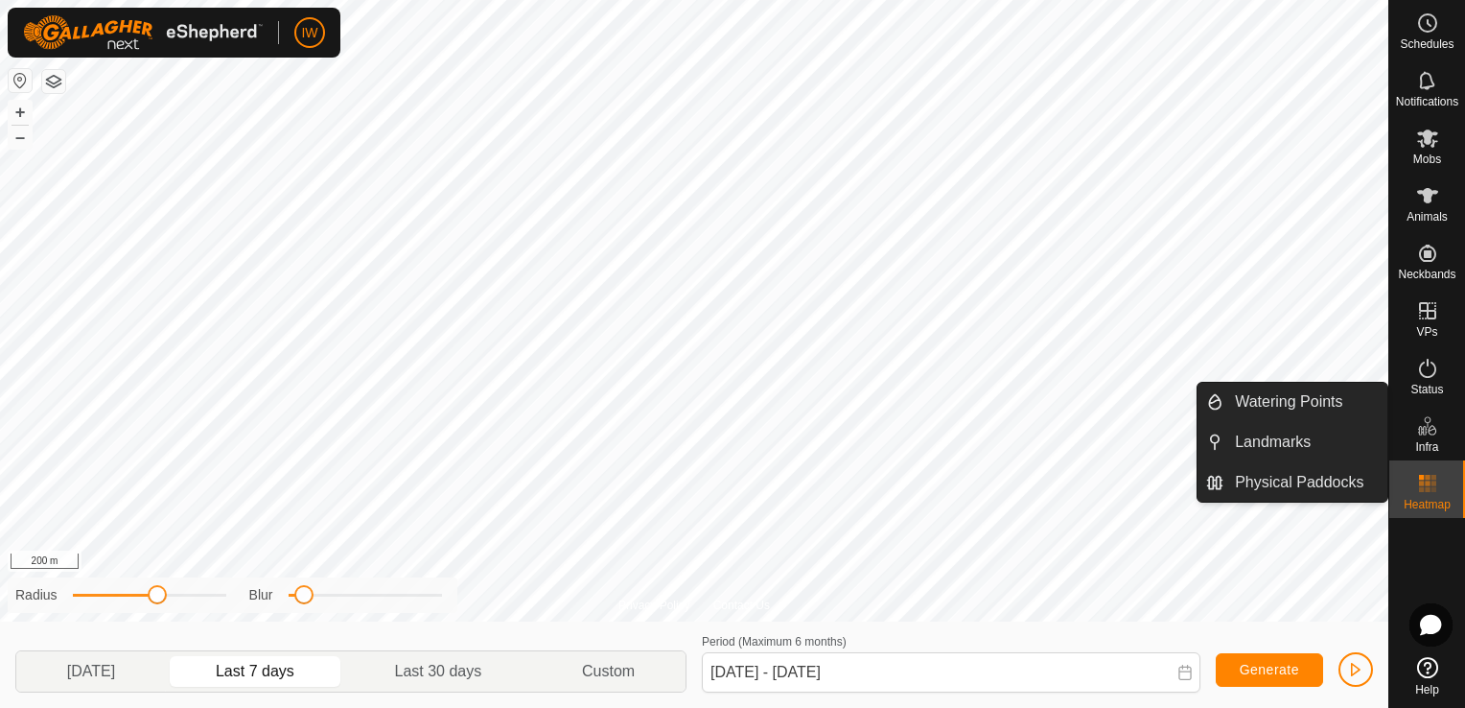 The width and height of the screenshot is (1465, 708). I want to click on span: Heatmap, so click(1427, 504).